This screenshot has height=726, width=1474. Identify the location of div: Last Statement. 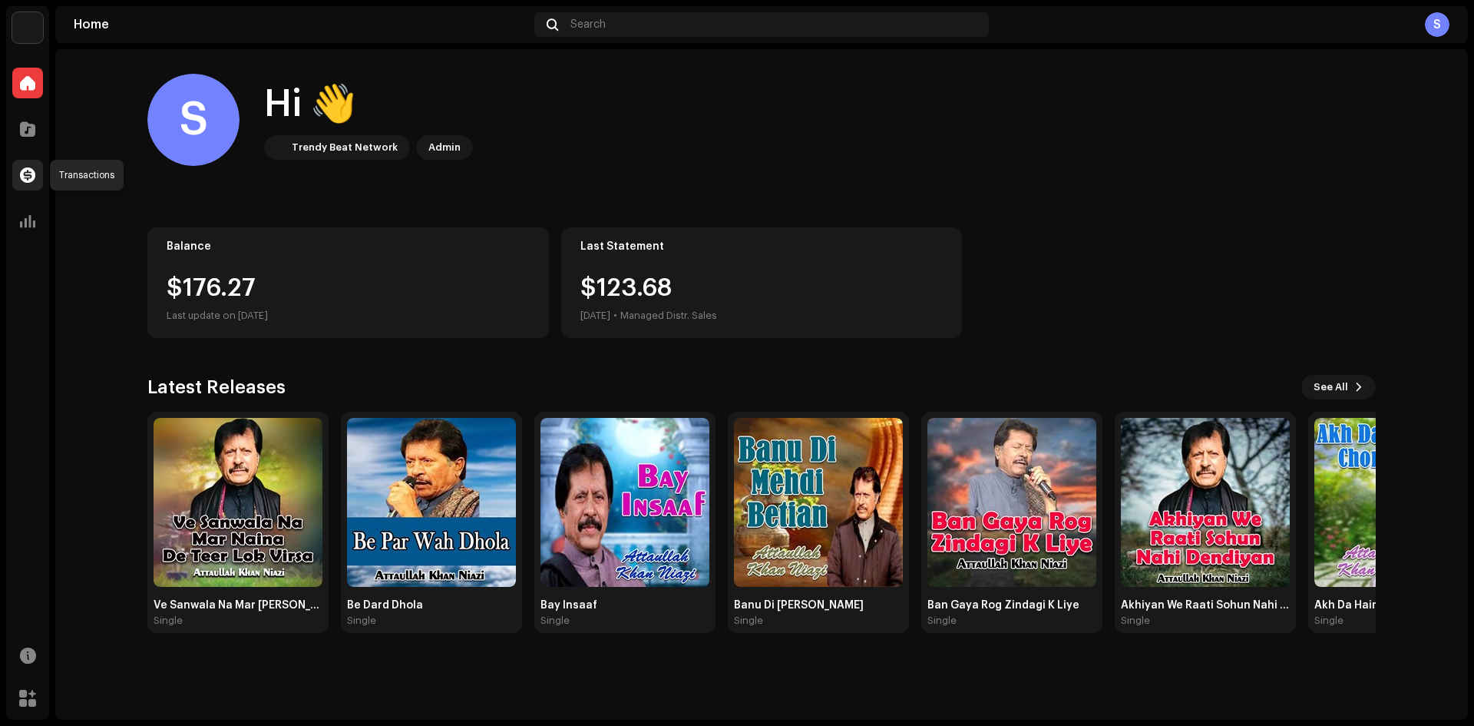
(762, 247).